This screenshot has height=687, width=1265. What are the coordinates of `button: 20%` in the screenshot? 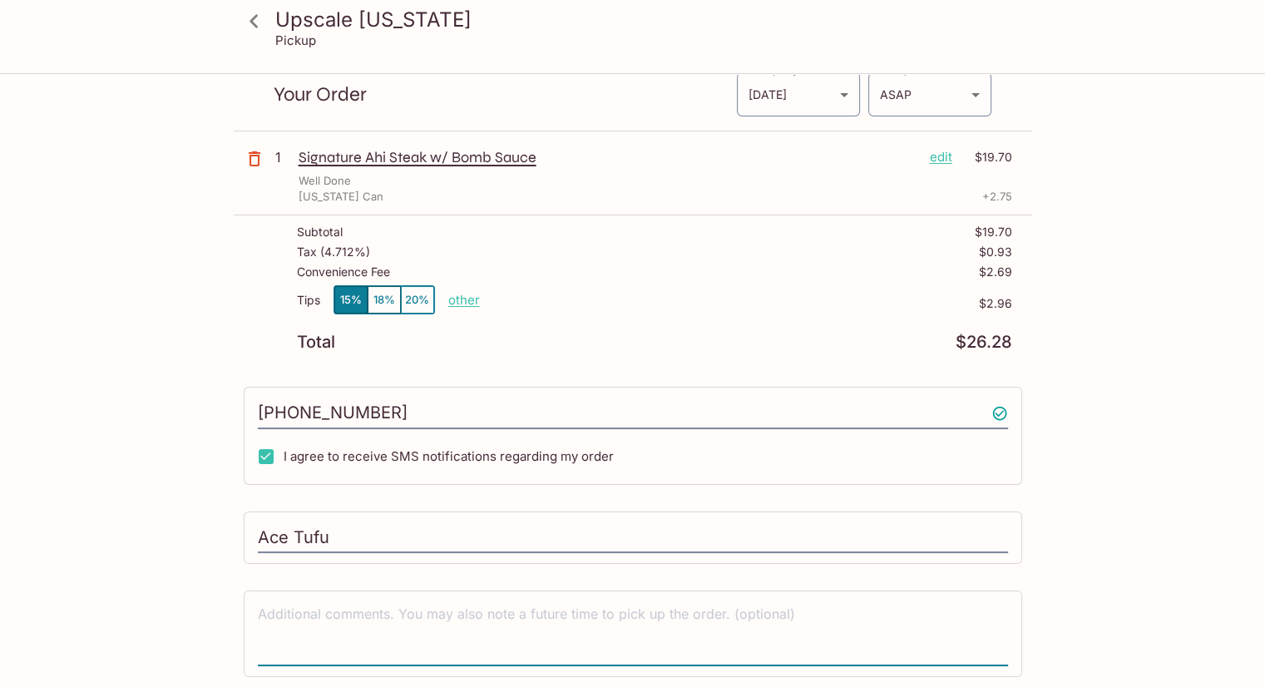 It's located at (418, 299).